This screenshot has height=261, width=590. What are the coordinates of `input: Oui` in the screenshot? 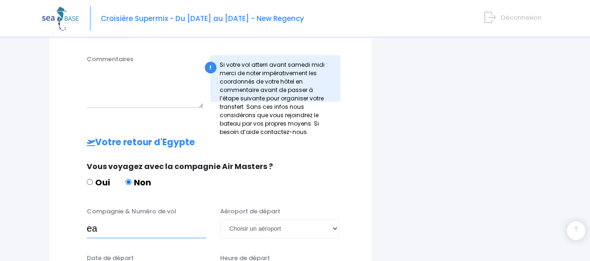 It's located at (89, 181).